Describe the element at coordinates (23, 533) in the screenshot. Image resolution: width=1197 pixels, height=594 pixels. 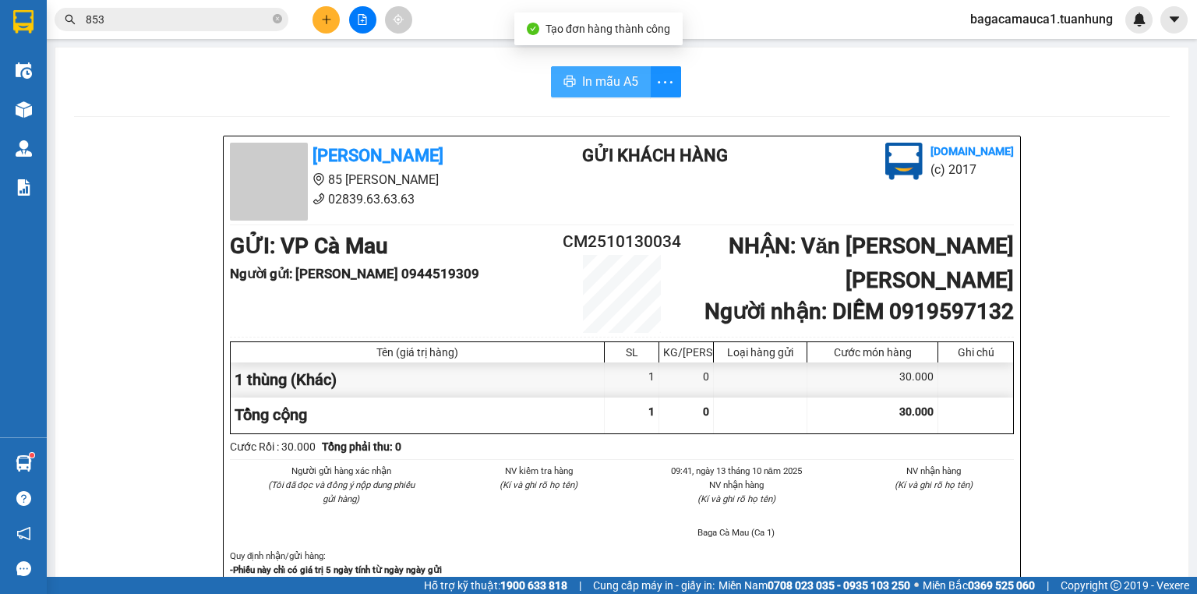
I see `span: notification` at that location.